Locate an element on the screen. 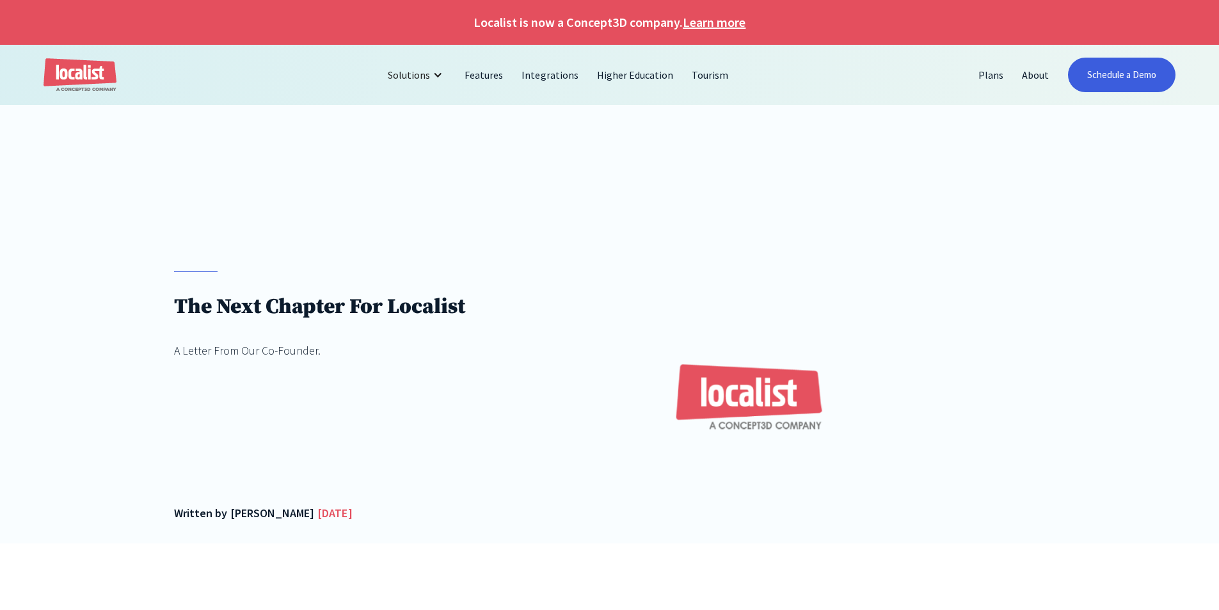 The image size is (1219, 610). a: Integrations is located at coordinates (550, 75).